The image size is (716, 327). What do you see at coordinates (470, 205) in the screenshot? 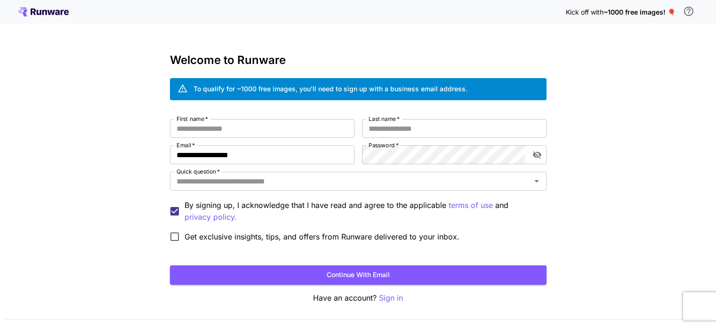
I see `button: By signing up, I acknowledge that I have read and agree to the applicable and privacy policy.` at bounding box center [470, 205].